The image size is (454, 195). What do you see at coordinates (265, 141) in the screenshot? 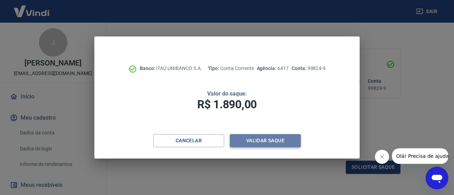
I see `button: Validar saque` at bounding box center [265, 141].